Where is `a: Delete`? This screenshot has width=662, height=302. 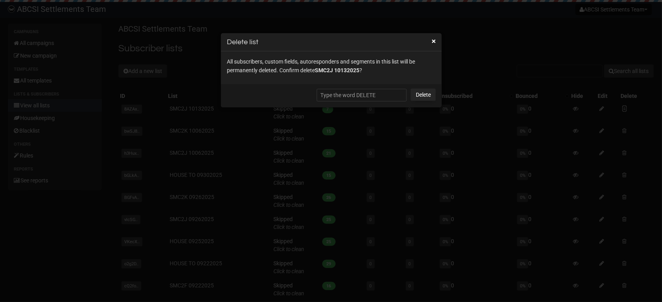
a: Delete is located at coordinates (423, 95).